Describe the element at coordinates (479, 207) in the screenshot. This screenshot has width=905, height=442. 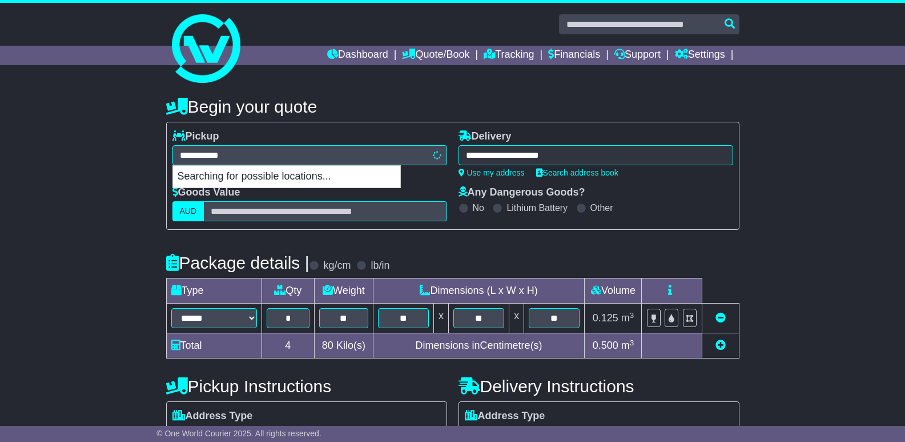
I see `label: No` at that location.